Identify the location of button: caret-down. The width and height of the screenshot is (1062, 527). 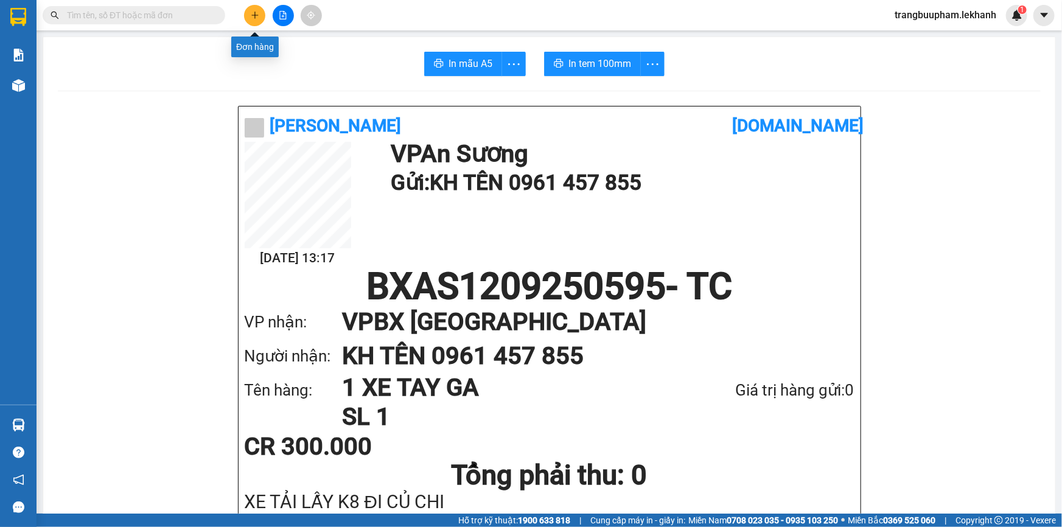
(1044, 15).